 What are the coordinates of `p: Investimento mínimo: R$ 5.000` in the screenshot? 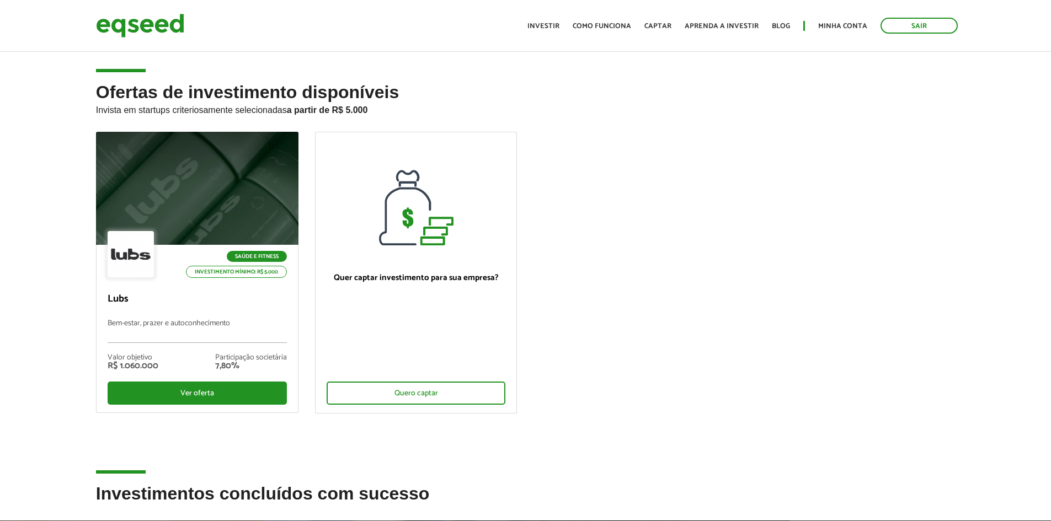 It's located at (236, 272).